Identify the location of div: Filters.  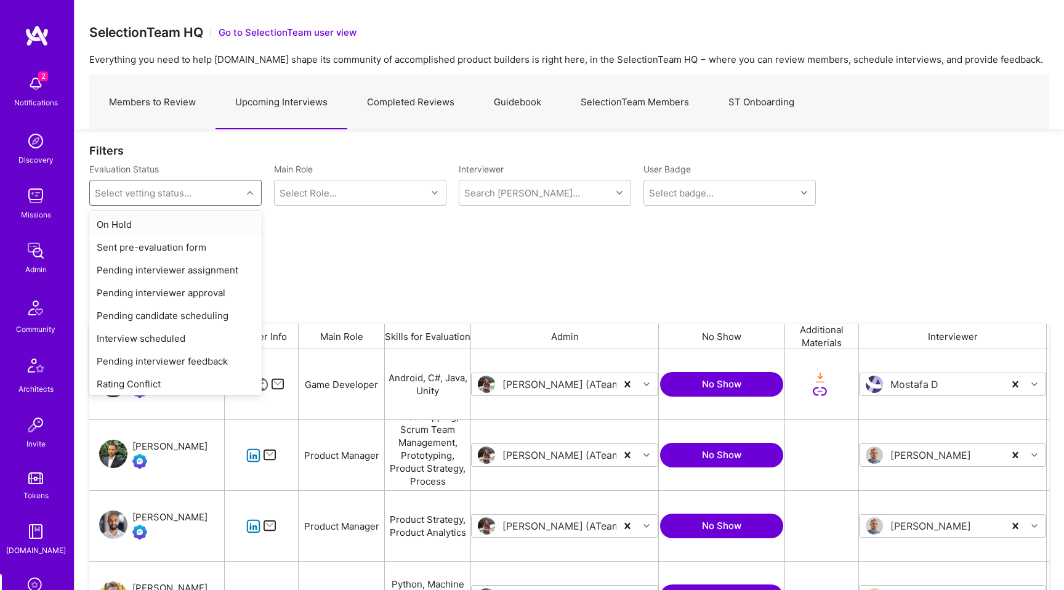
(569, 150).